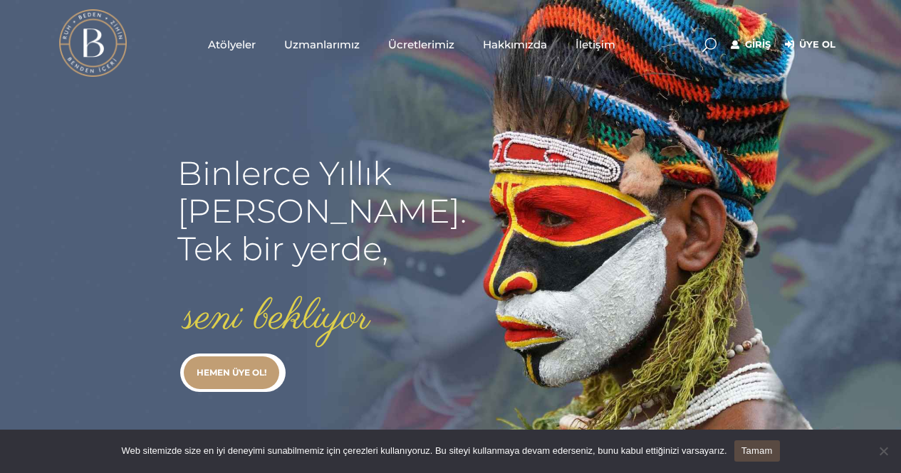  I want to click on rs-layer: seni bekliyor, so click(277, 318).